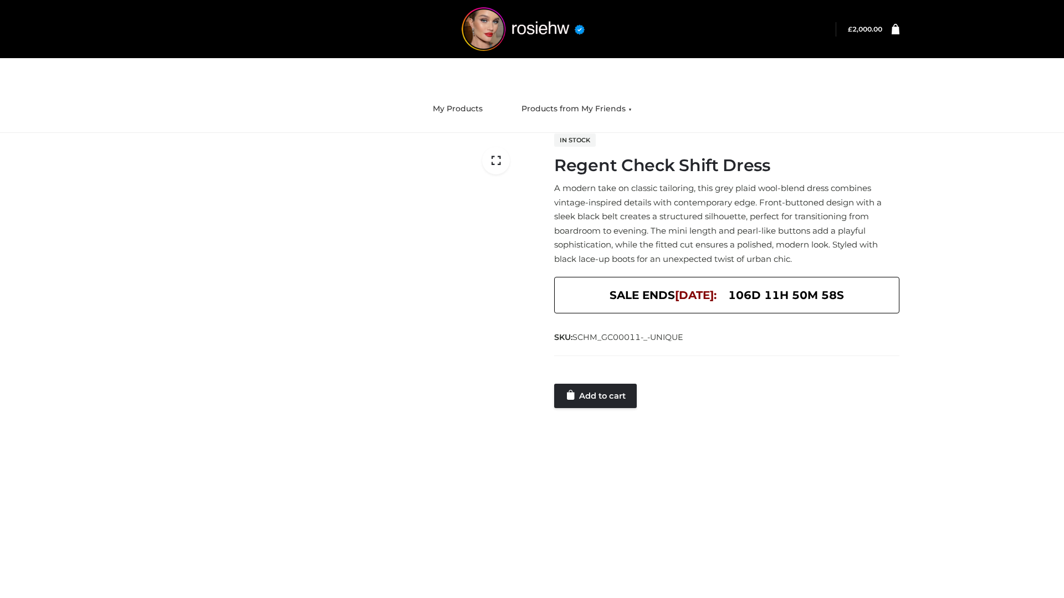  I want to click on a: £2,000.00, so click(865, 29).